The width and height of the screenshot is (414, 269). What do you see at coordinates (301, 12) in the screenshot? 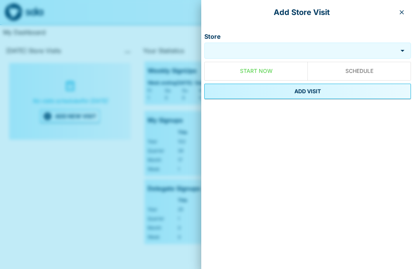
I see `p: Add Store Visit` at bounding box center [301, 12].